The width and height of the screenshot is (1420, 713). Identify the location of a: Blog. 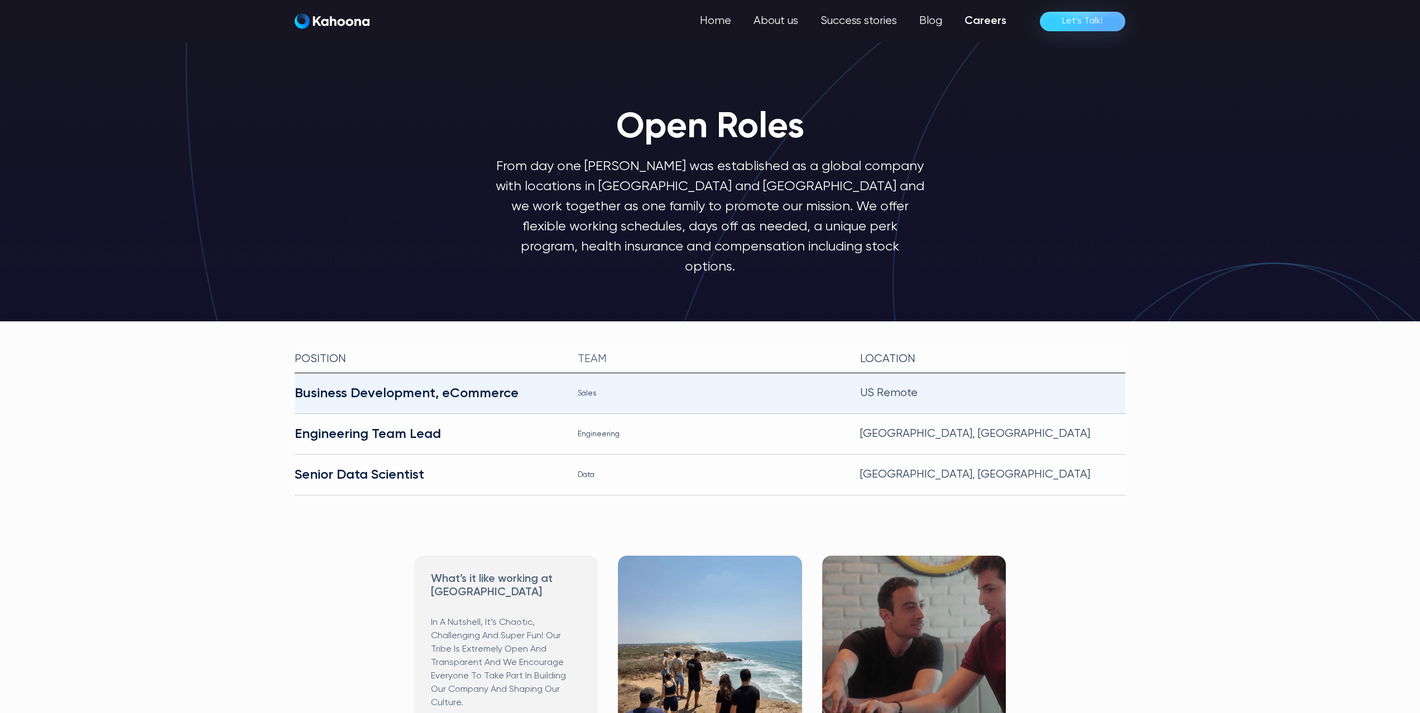
(931, 21).